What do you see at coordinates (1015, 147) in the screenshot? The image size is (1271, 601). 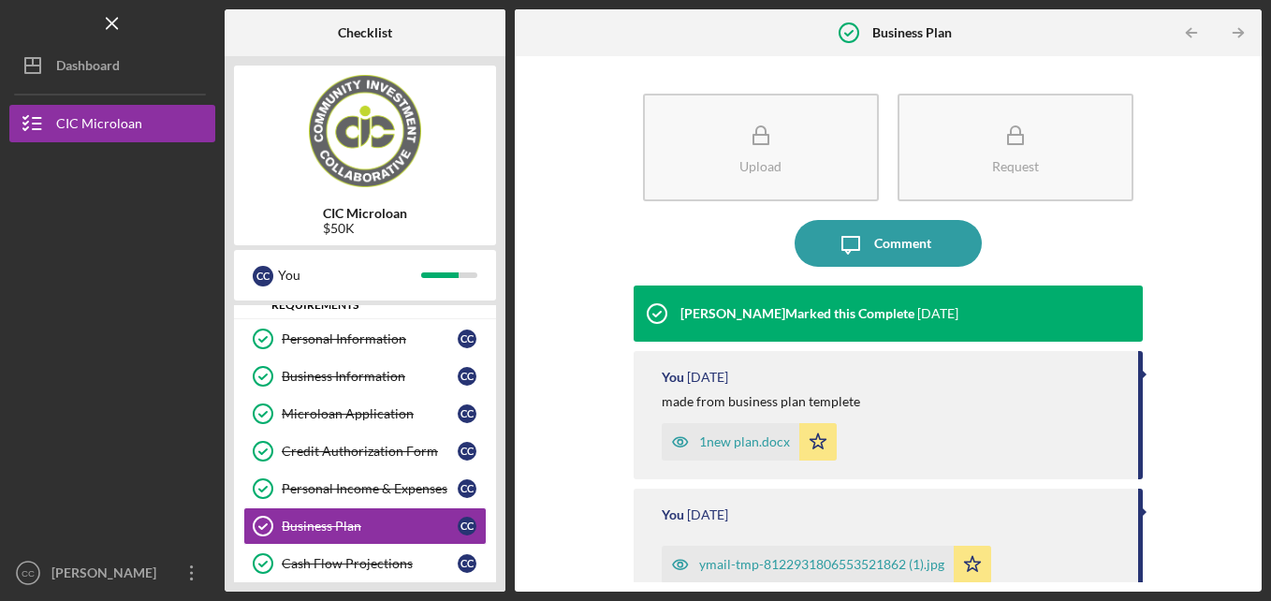 I see `button: Request` at bounding box center [1015, 147].